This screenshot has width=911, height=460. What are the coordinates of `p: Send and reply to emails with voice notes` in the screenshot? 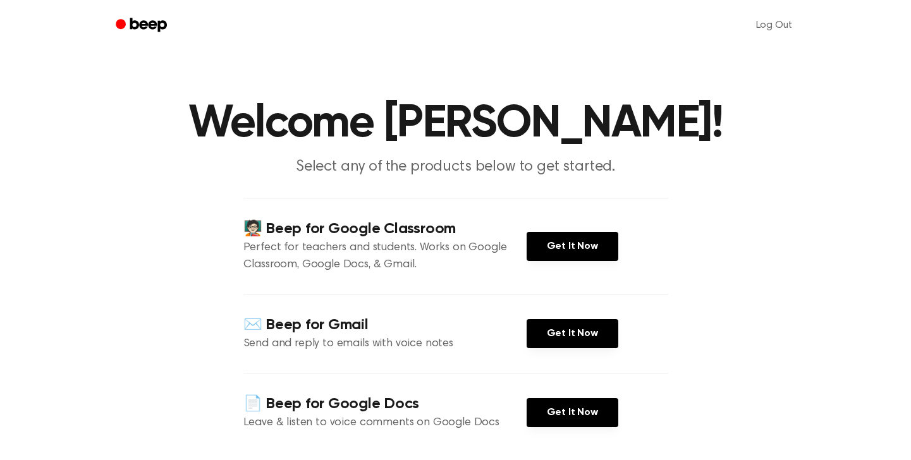 It's located at (385, 344).